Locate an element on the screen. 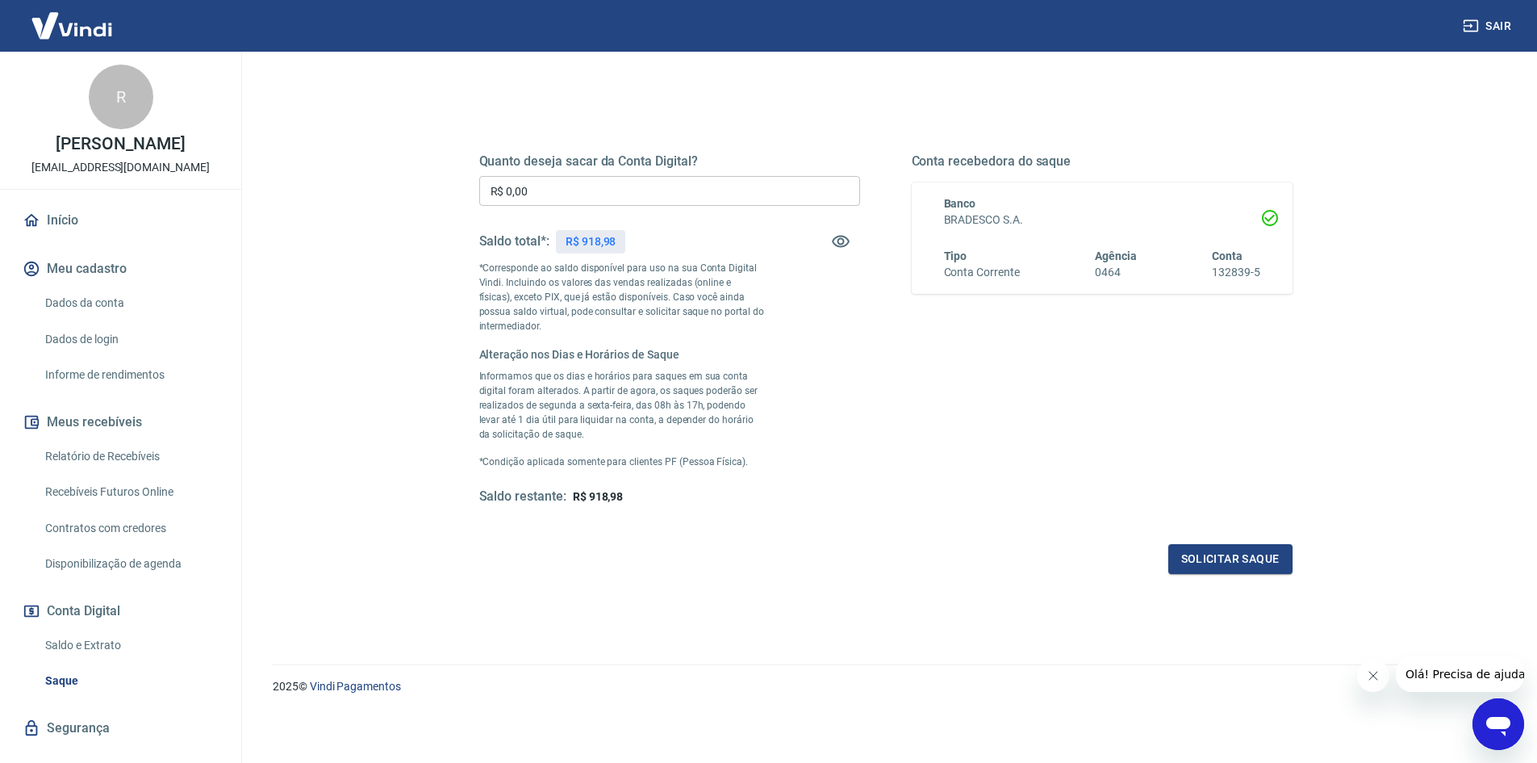  h6: BRADESCO S.A. is located at coordinates (1102, 219).